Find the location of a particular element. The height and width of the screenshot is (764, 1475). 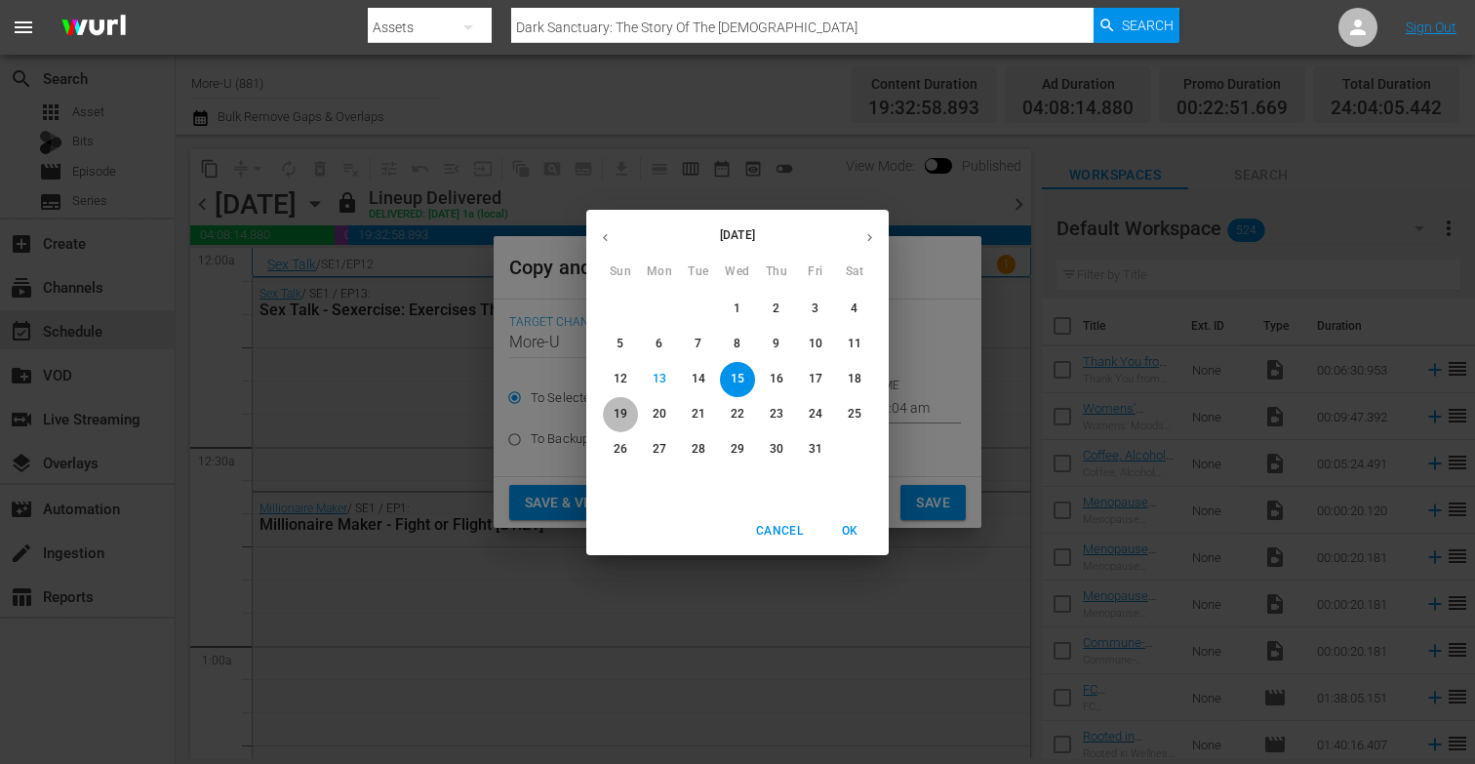

p: 31 is located at coordinates (816, 449).